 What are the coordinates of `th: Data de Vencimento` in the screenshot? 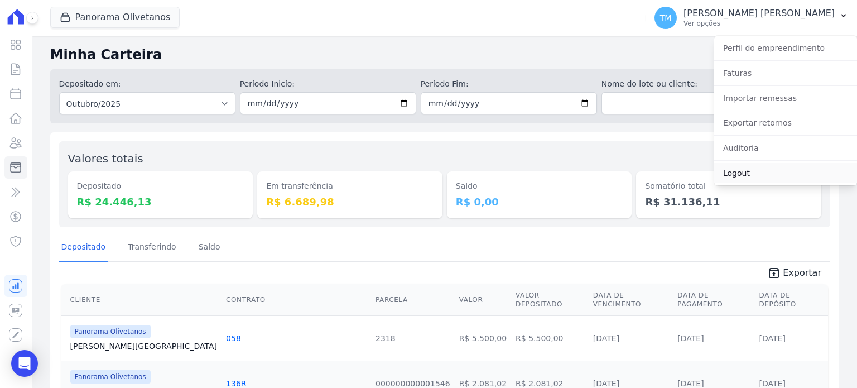 It's located at (631, 300).